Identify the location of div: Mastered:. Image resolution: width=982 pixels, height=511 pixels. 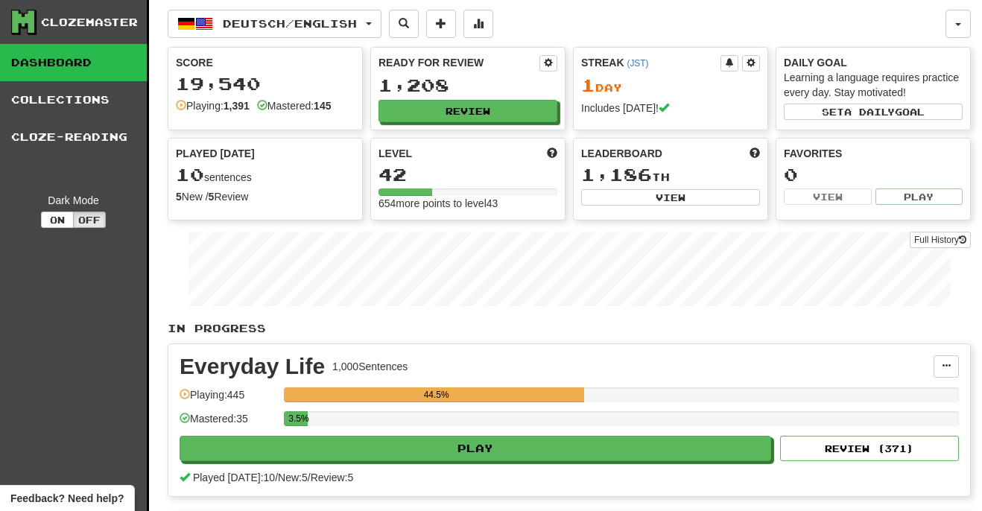
(294, 106).